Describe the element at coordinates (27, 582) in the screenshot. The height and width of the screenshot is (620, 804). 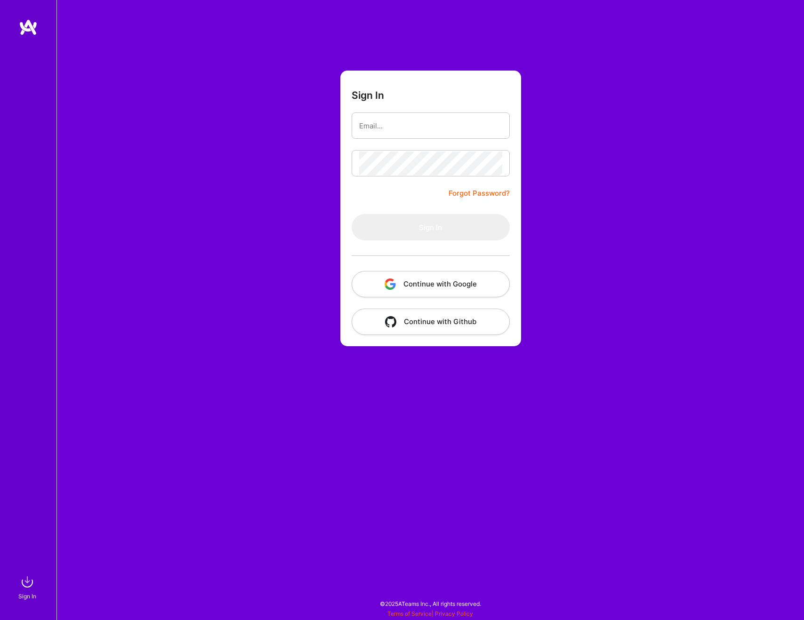
I see `img: sign in` at that location.